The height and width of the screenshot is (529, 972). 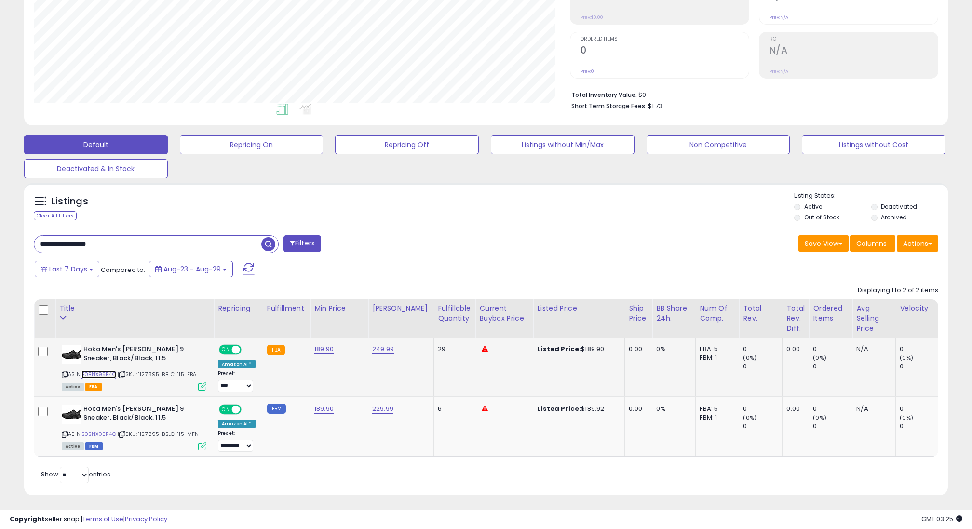 I want to click on button: Default, so click(x=96, y=145).